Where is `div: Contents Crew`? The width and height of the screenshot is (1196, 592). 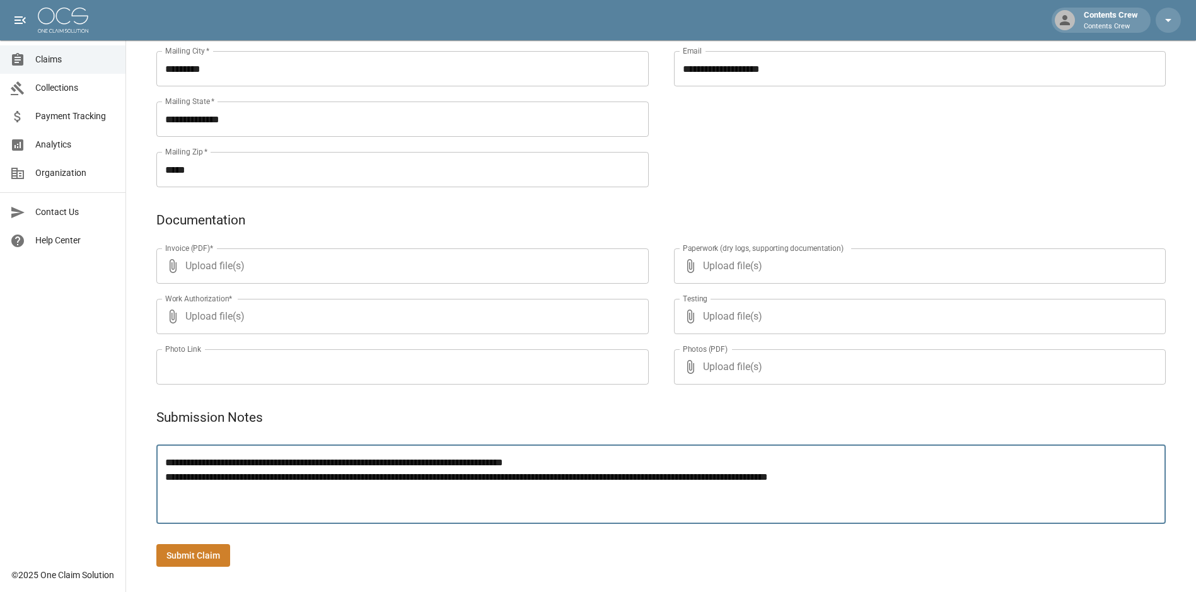 div: Contents Crew is located at coordinates (1111, 20).